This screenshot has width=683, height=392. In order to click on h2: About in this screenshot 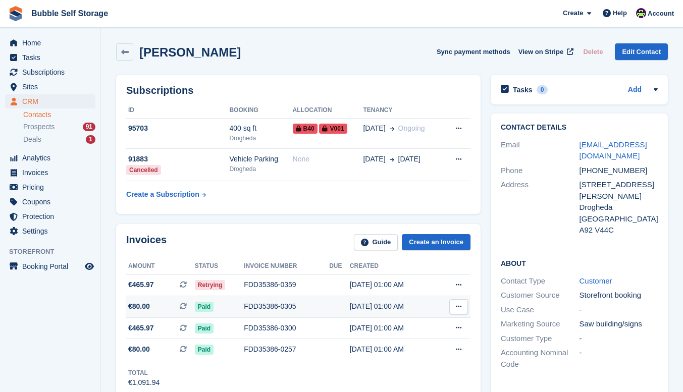, I will do `click(579, 263)`.